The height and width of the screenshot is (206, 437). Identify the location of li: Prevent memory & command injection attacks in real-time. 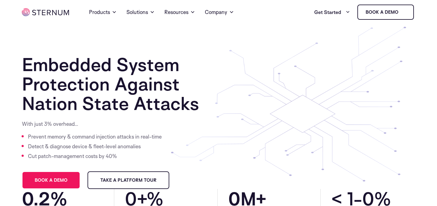
(95, 137).